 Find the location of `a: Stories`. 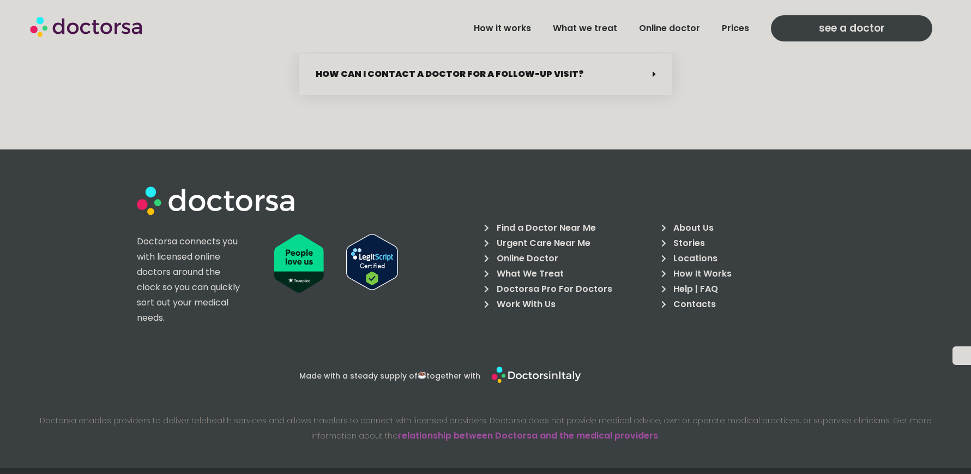

a: Stories is located at coordinates (746, 243).